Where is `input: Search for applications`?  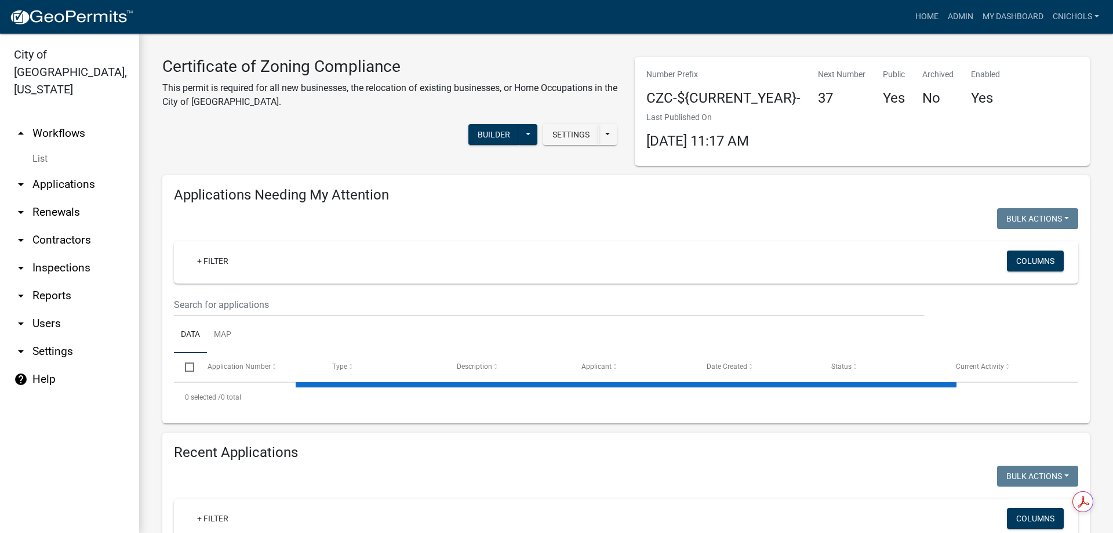 input: Search for applications is located at coordinates (549, 304).